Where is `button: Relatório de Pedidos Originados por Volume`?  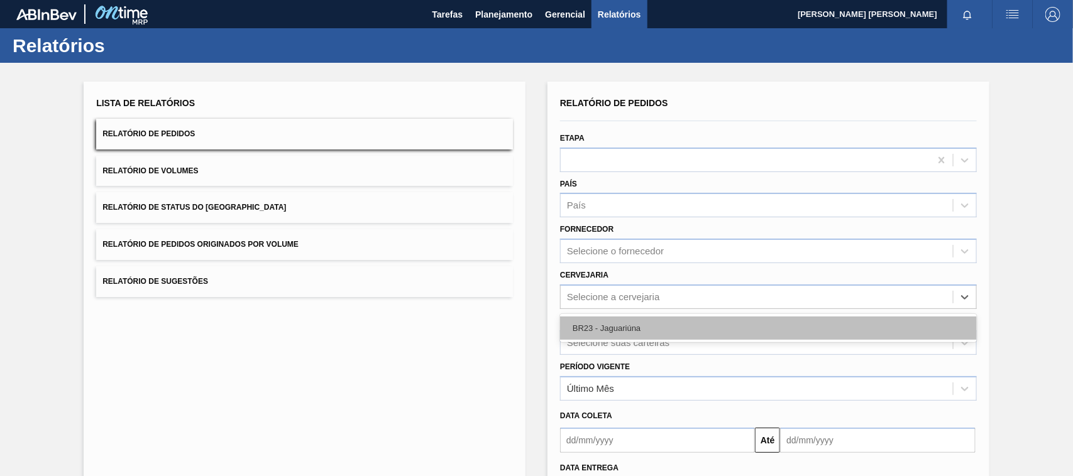
button: Relatório de Pedidos Originados por Volume is located at coordinates (304, 244).